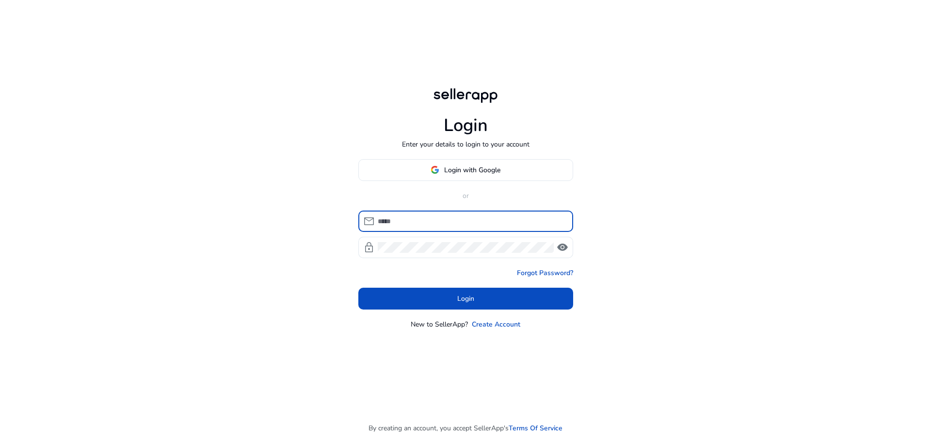 This screenshot has width=931, height=442. Describe the element at coordinates (472, 170) in the screenshot. I see `span: Login with Google` at that location.